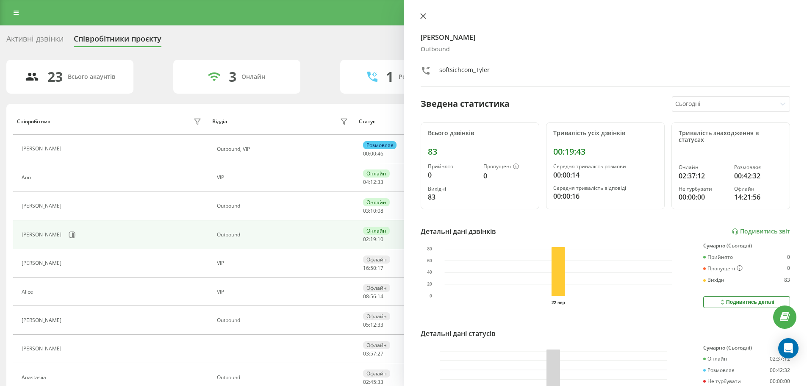  Describe the element at coordinates (780, 359) in the screenshot. I see `div: 02:37:12` at that location.